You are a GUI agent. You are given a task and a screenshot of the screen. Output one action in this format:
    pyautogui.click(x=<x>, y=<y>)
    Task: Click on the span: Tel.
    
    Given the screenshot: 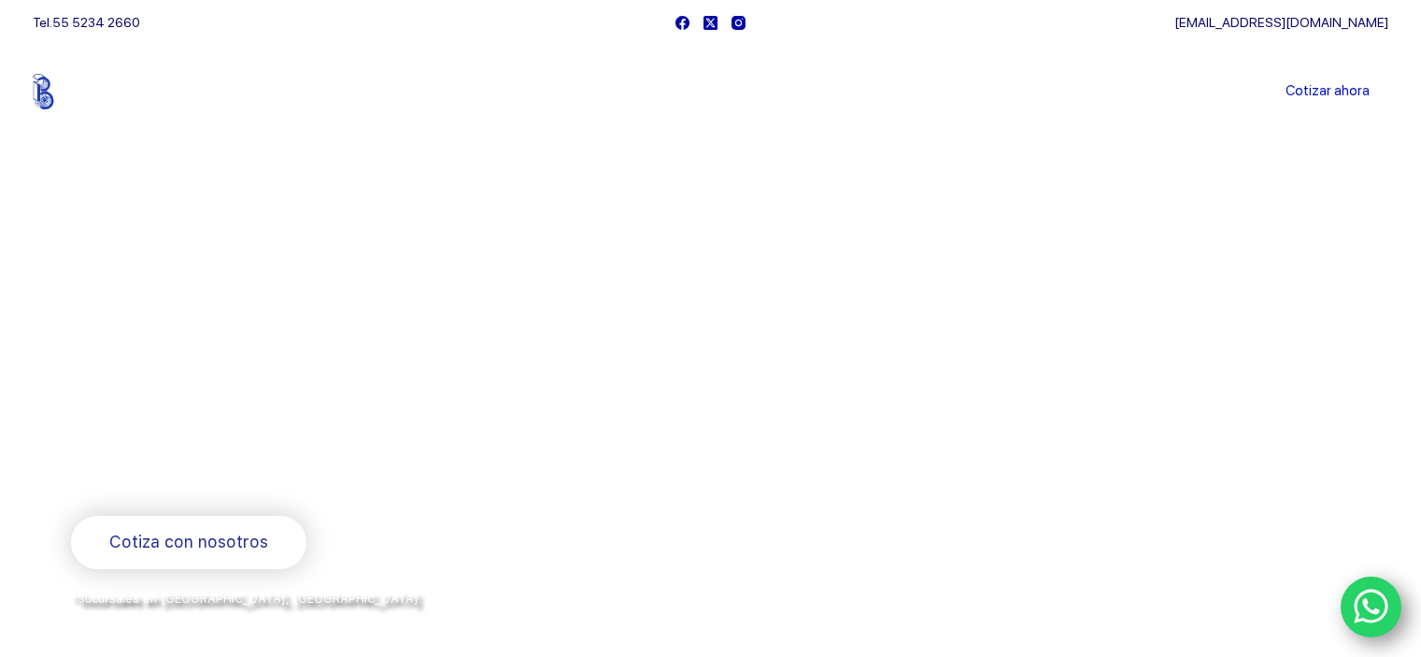 What is the action you would take?
    pyautogui.click(x=86, y=22)
    